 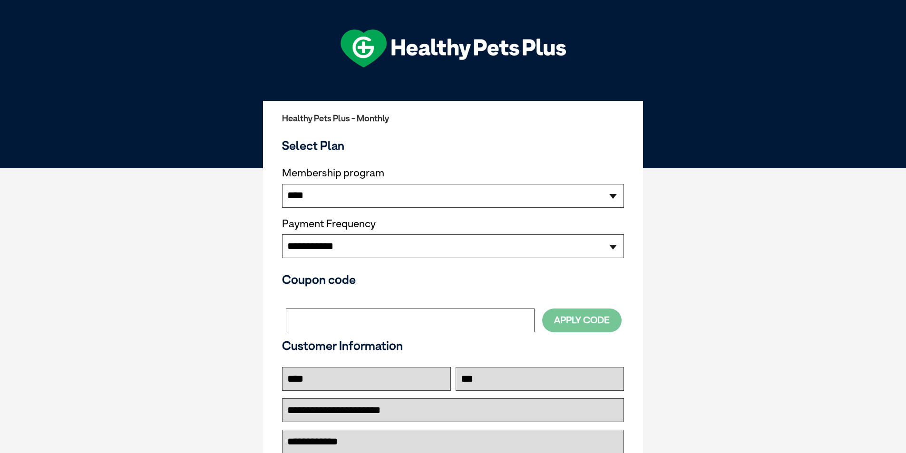 I want to click on h3: Customer Information, so click(x=453, y=346).